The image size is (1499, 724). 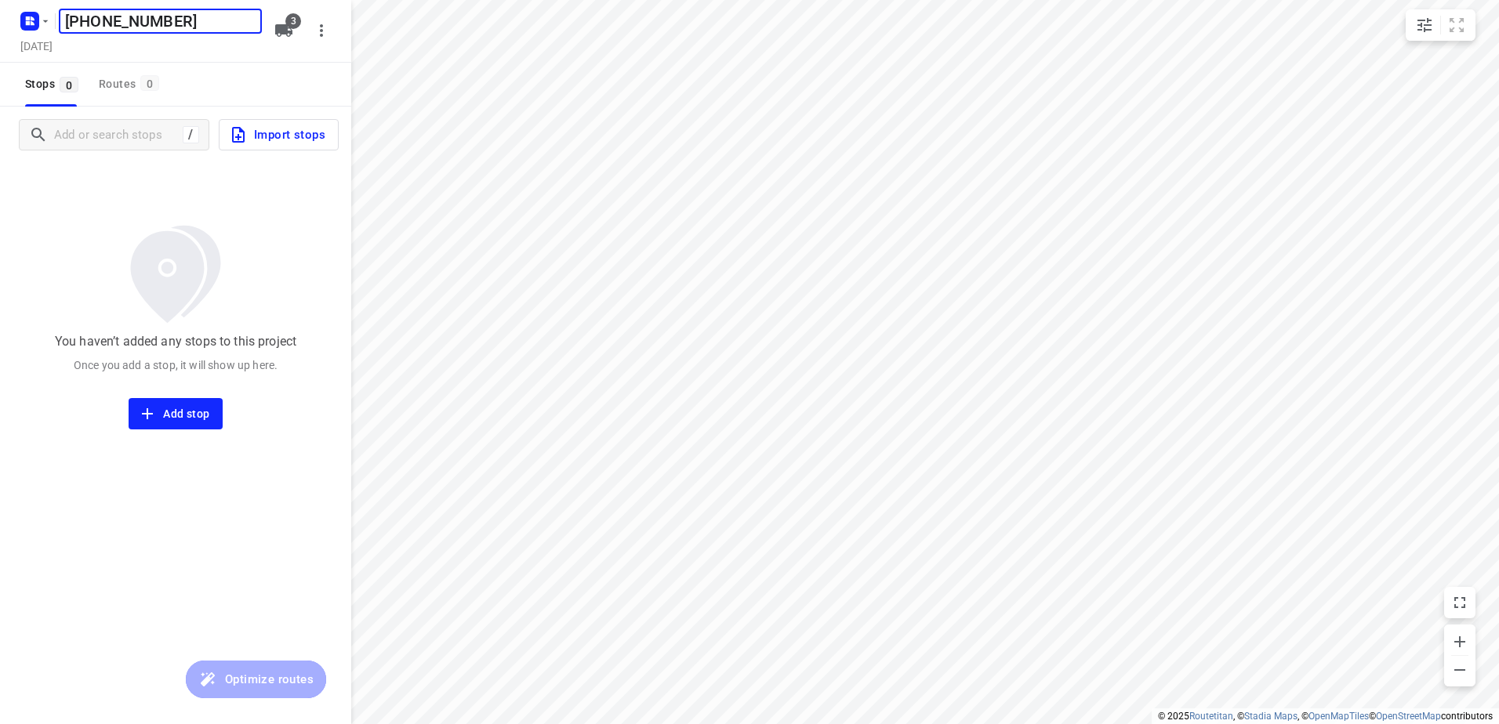 What do you see at coordinates (176, 365) in the screenshot?
I see `p: Once you add a stop, it will show up here.` at bounding box center [176, 365].